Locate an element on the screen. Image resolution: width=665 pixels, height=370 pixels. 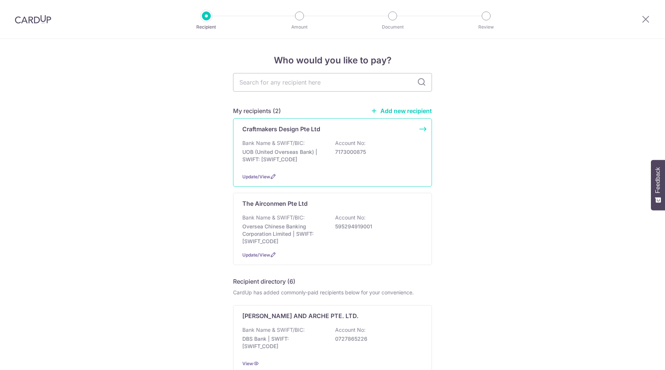
p: 7173000875 is located at coordinates (377, 152).